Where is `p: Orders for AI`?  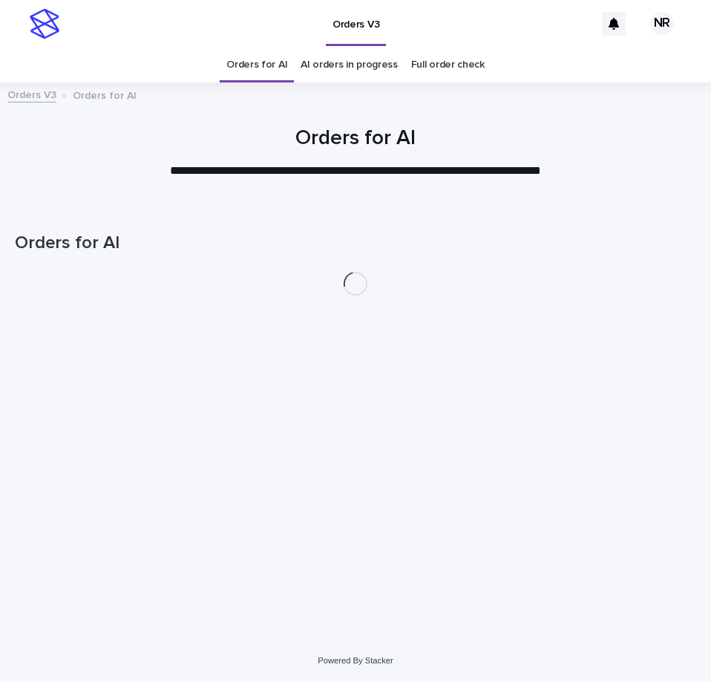 p: Orders for AI is located at coordinates (105, 94).